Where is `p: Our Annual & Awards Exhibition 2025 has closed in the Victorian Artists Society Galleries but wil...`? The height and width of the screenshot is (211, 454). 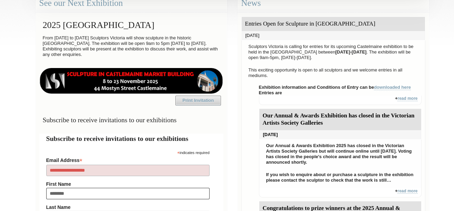
p: Our Annual & Awards Exhibition 2025 has closed in the Victorian Artists Society Galleries but wil... is located at coordinates (340, 154).